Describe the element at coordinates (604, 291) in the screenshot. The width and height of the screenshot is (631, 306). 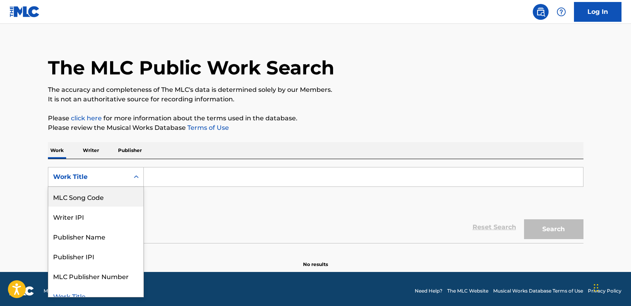
I see `a: Privacy Policy` at that location.